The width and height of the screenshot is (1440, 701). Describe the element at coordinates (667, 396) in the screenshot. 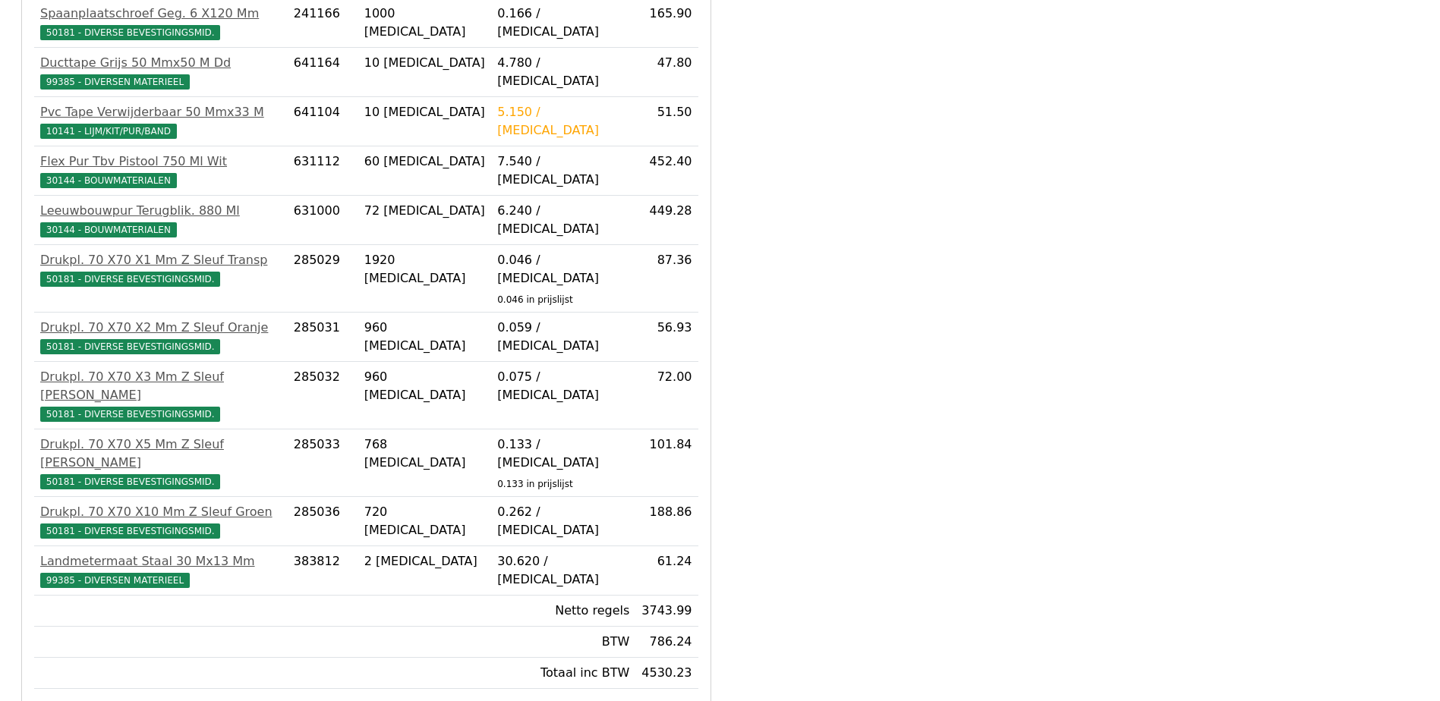

I see `td: 72.00` at that location.